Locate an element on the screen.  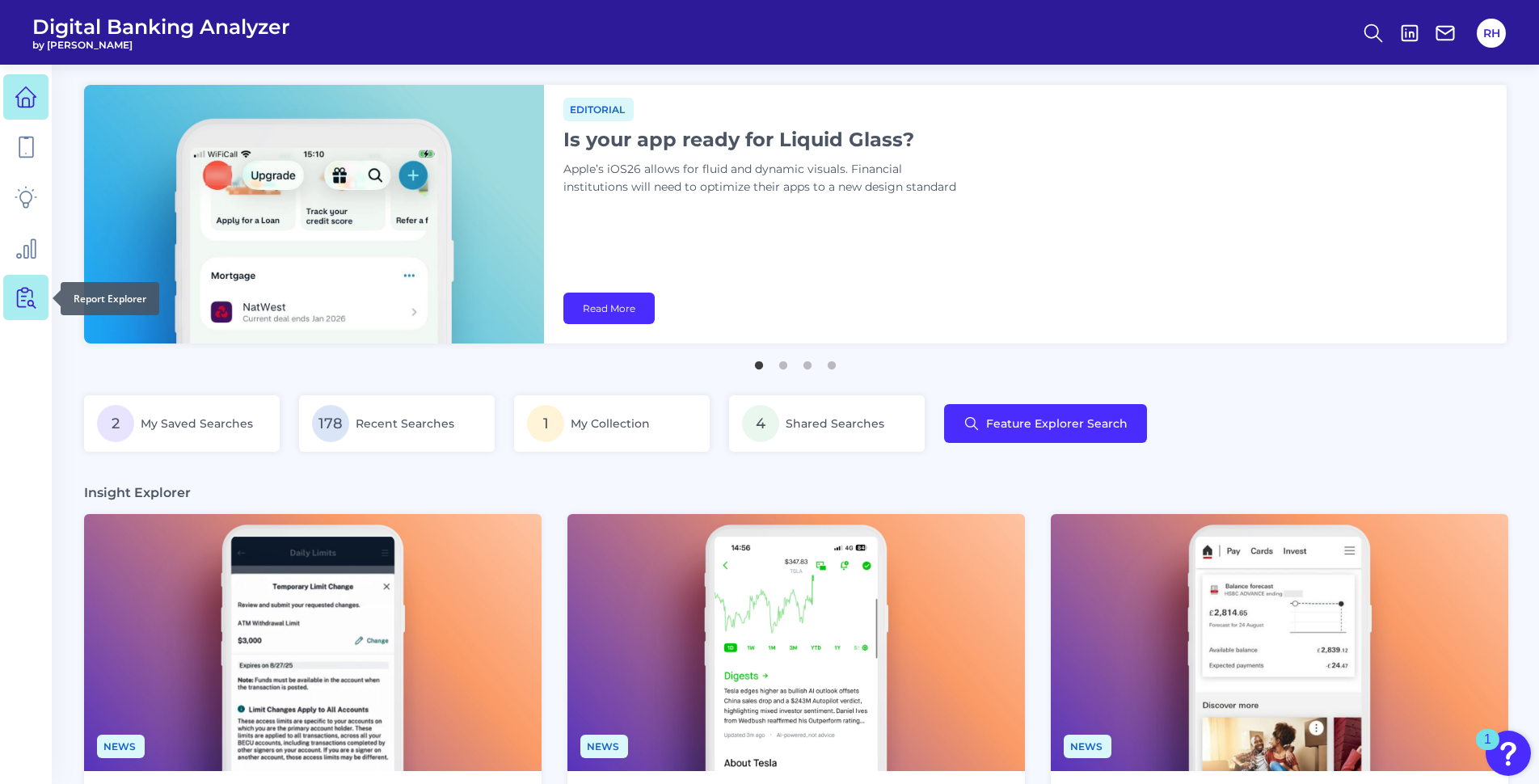
a: 178Recent Searches is located at coordinates (397, 424).